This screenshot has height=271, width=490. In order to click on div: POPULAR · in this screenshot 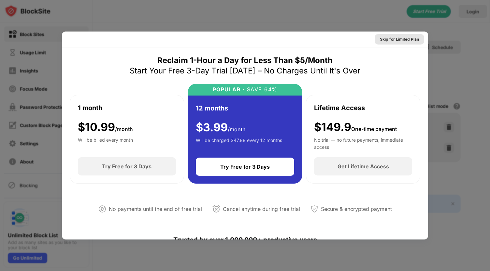, I will do `click(229, 90)`.